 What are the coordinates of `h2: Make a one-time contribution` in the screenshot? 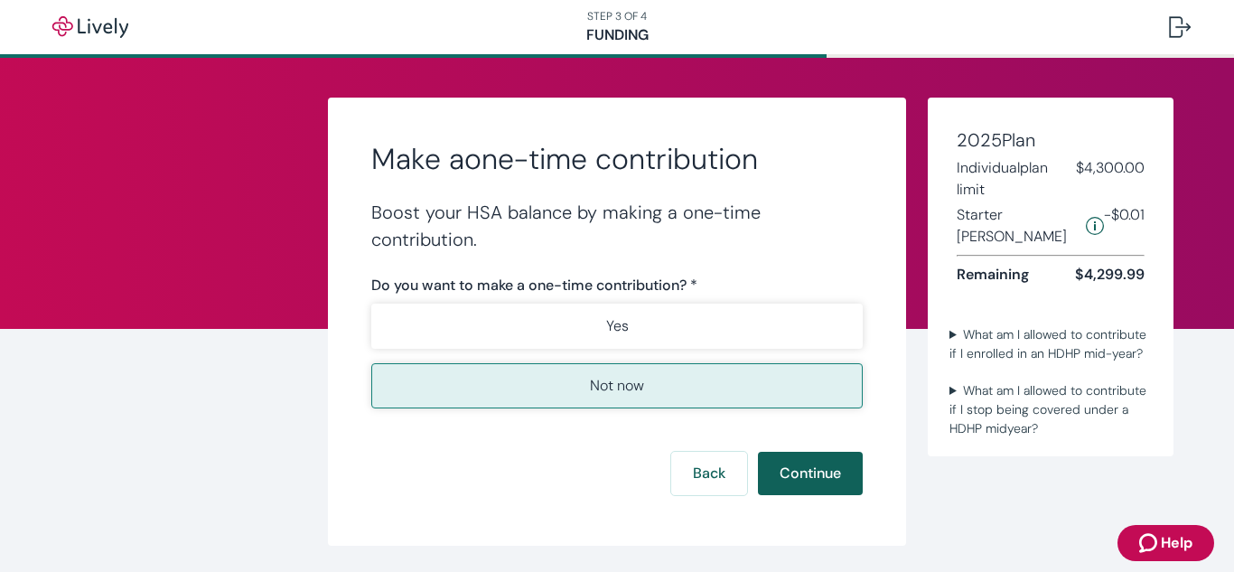 It's located at (617, 159).